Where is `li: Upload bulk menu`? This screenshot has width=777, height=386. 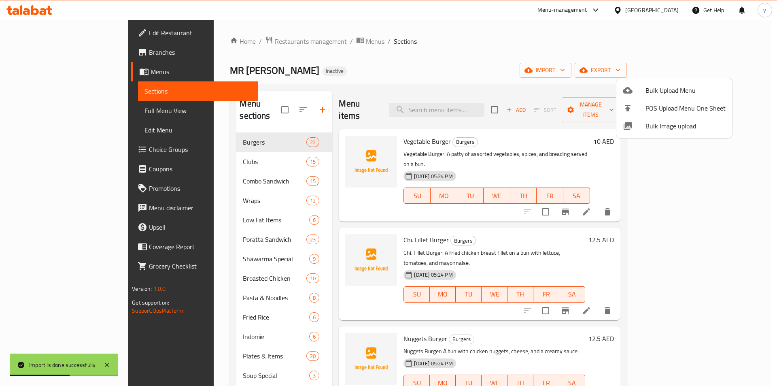 li: Upload bulk menu is located at coordinates (674, 90).